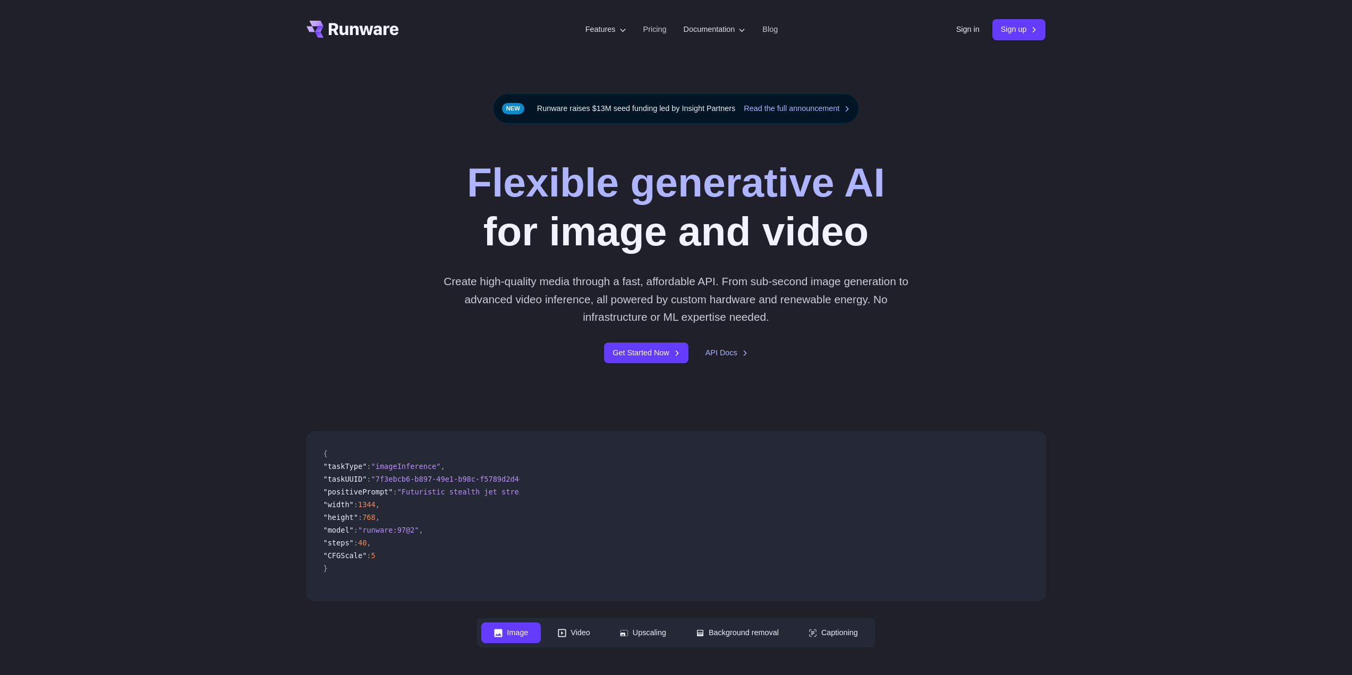  What do you see at coordinates (646, 353) in the screenshot?
I see `a: Get Started Now` at bounding box center [646, 353].